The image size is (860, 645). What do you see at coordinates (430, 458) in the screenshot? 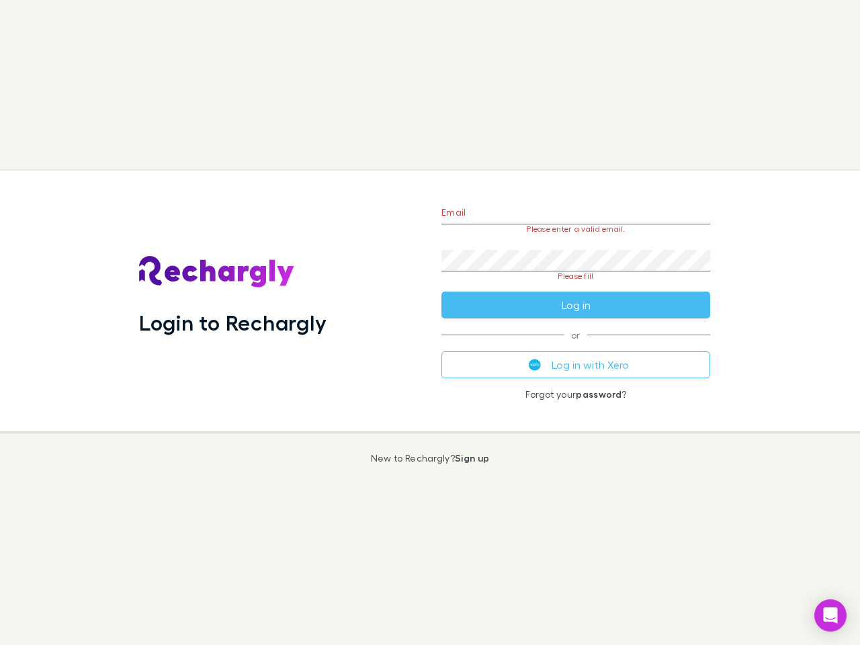
I see `p: New to Rechargly?` at bounding box center [430, 458].